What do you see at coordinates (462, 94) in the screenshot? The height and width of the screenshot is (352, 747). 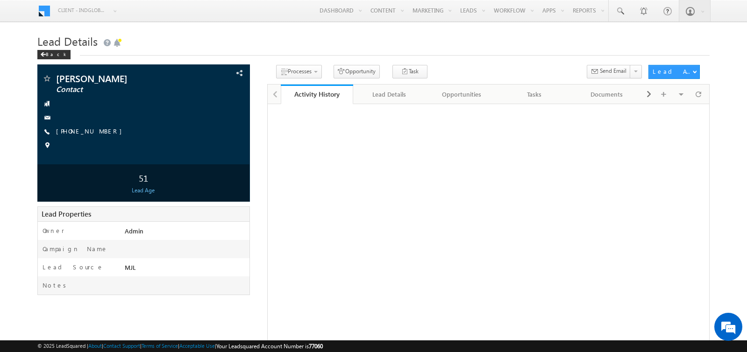 I see `a: Opportunities` at bounding box center [462, 94].